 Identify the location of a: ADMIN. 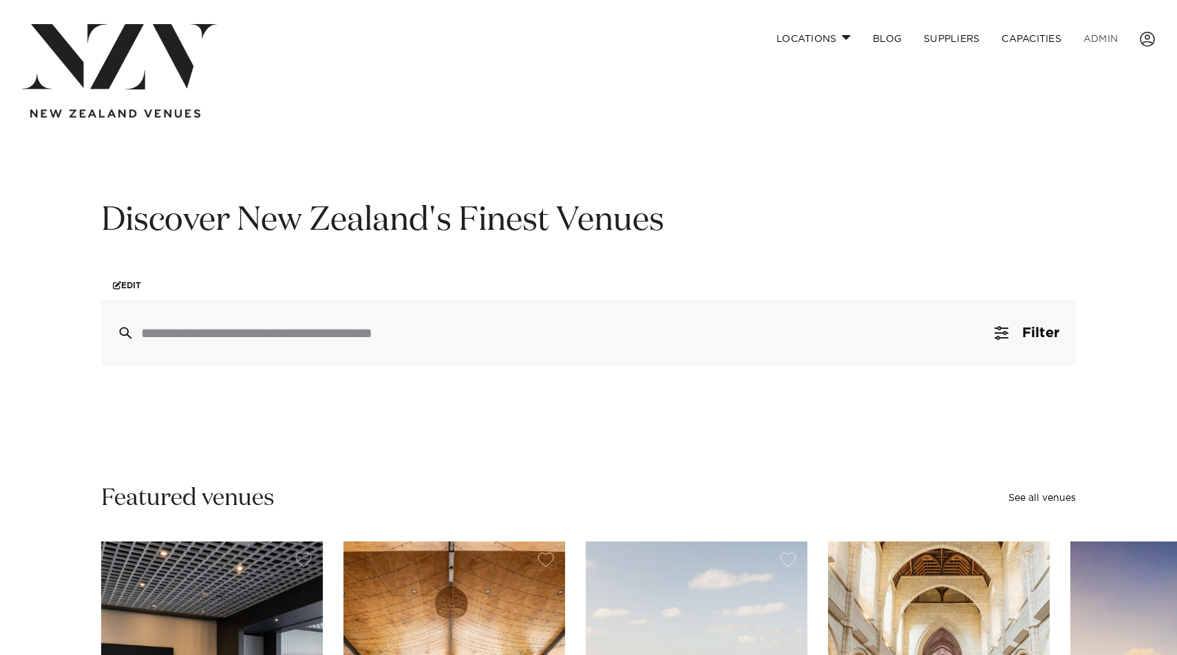
(1101, 39).